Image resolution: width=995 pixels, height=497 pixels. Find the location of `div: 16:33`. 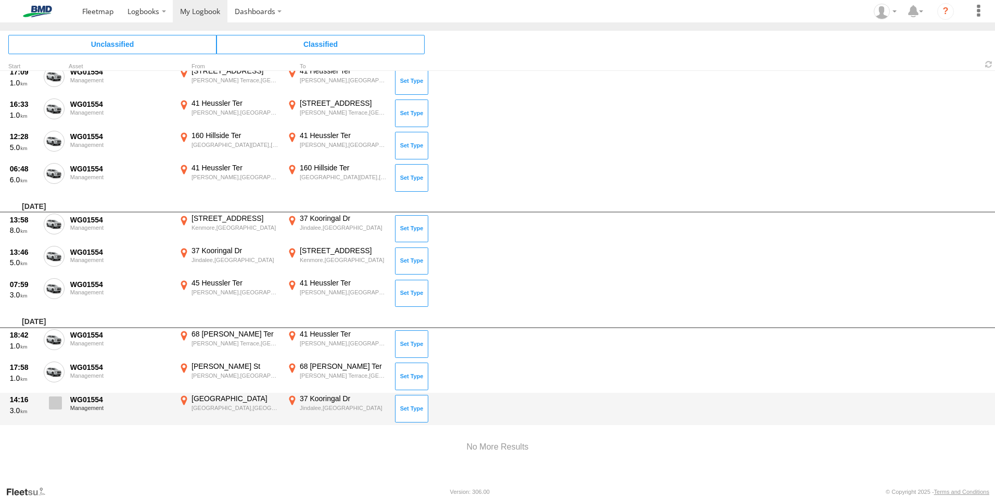

div: 16:33 is located at coordinates (24, 104).